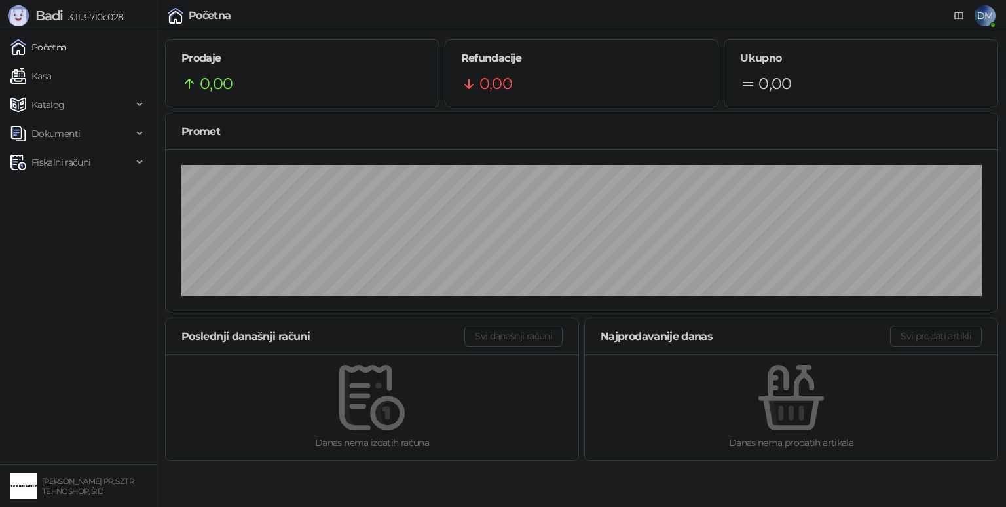 The width and height of the screenshot is (1006, 507). What do you see at coordinates (372, 443) in the screenshot?
I see `div: Danas nema izdatih računa` at bounding box center [372, 443].